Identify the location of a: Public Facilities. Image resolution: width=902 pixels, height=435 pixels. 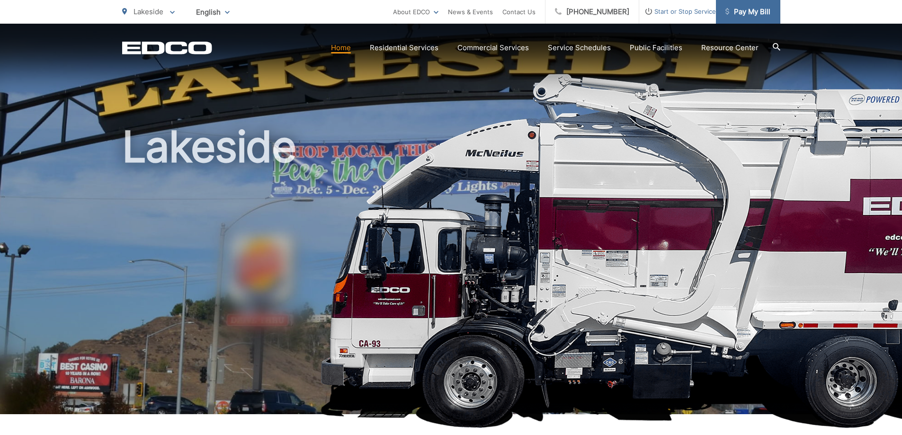
(656, 48).